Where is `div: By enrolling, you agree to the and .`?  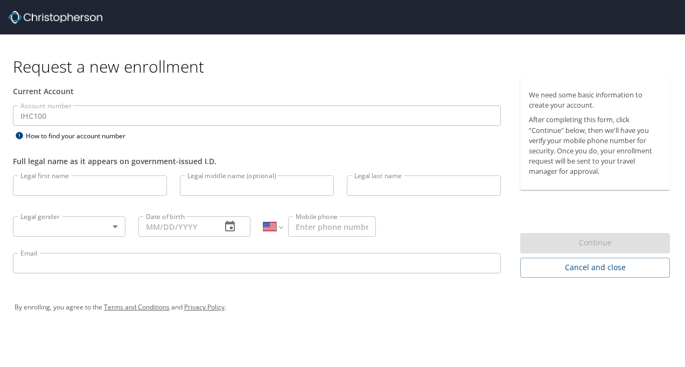
div: By enrolling, you agree to the and . is located at coordinates (342, 307).